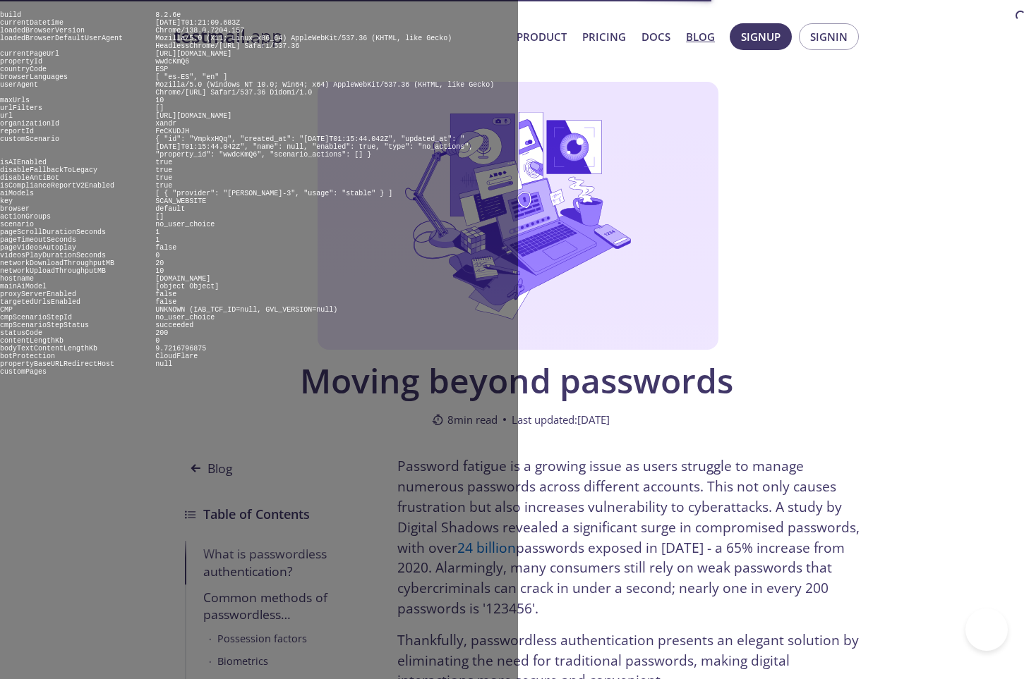  What do you see at coordinates (200, 30) in the screenshot?
I see `pre: Chrome/138.0.7204.157` at bounding box center [200, 30].